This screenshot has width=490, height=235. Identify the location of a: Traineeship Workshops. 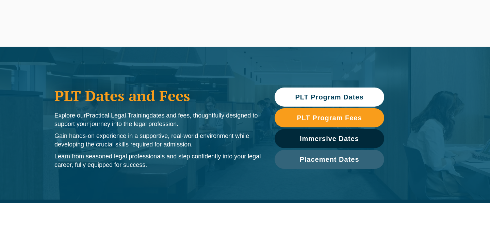
(295, 16).